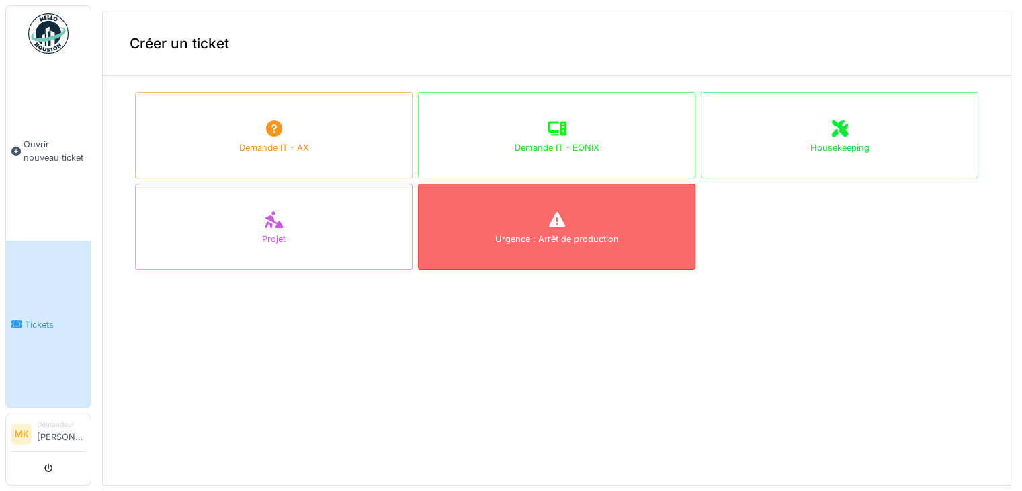 This screenshot has height=491, width=1022. What do you see at coordinates (22, 434) in the screenshot?
I see `li: MK` at bounding box center [22, 434].